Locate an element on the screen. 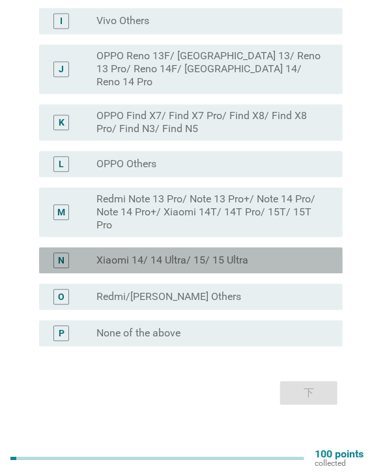 This screenshot has width=374, height=475. div: I is located at coordinates (61, 21).